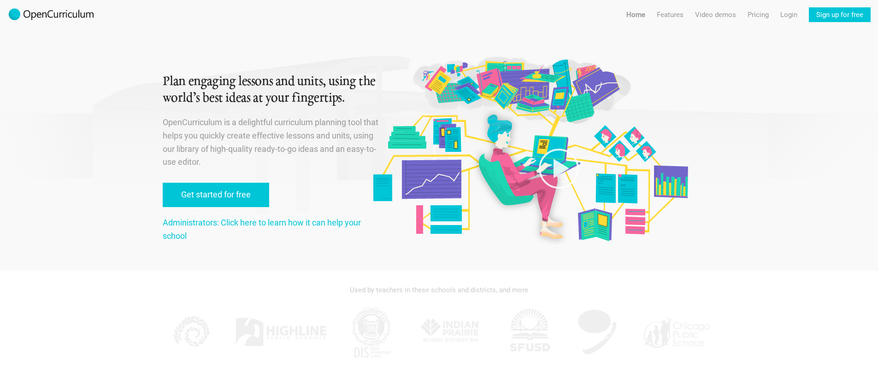  Describe the element at coordinates (676, 333) in the screenshot. I see `img: CPS.jpg` at that location.